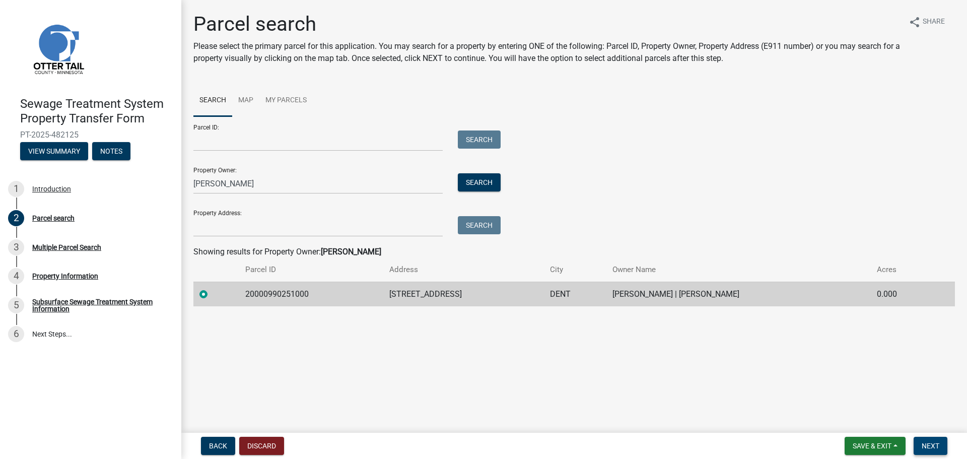 Image resolution: width=967 pixels, height=459 pixels. What do you see at coordinates (53, 218) in the screenshot?
I see `div: Parcel search` at bounding box center [53, 218].